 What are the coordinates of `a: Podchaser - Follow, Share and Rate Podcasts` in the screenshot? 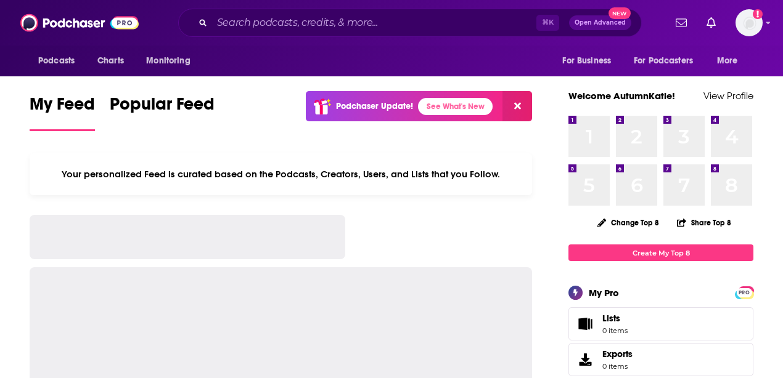 It's located at (80, 23).